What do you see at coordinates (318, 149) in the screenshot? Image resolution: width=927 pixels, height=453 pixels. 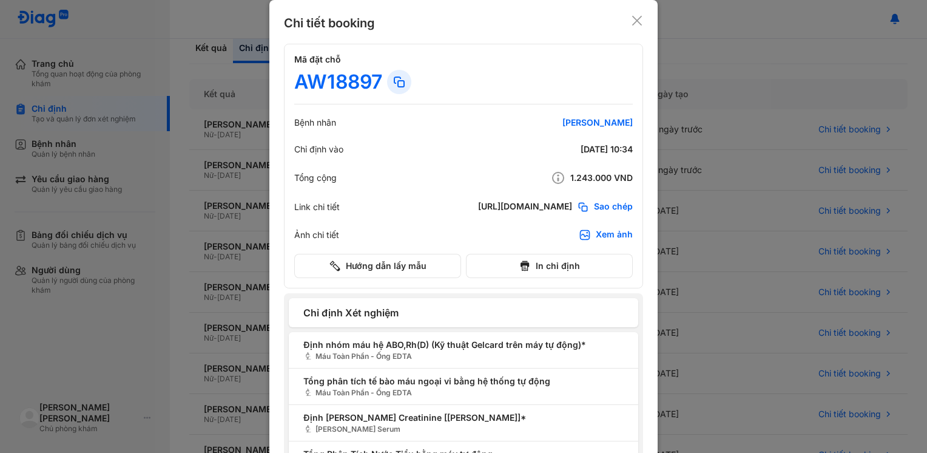 I see `div: Chỉ định vào` at bounding box center [318, 149].